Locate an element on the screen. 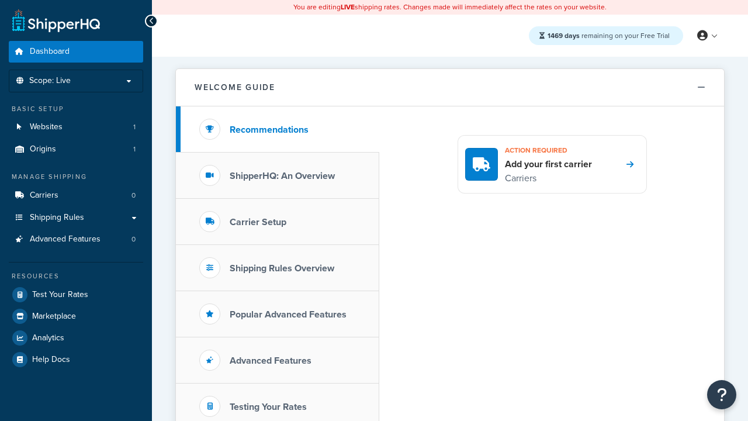 The width and height of the screenshot is (748, 421). span: Marketplace is located at coordinates (54, 316).